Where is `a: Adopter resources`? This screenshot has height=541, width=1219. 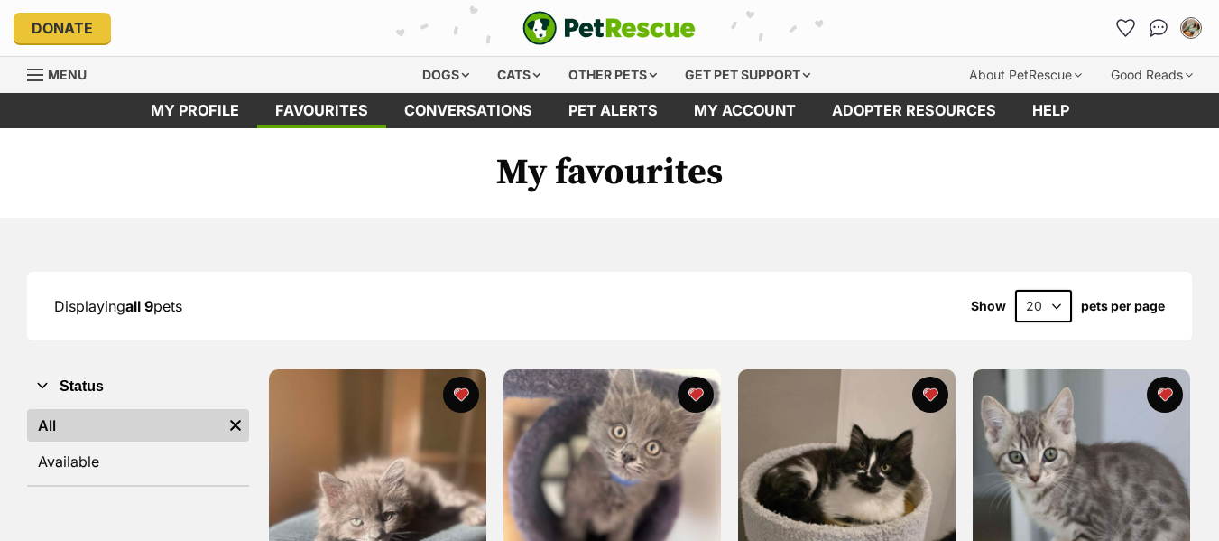
a: Adopter resources is located at coordinates (914, 110).